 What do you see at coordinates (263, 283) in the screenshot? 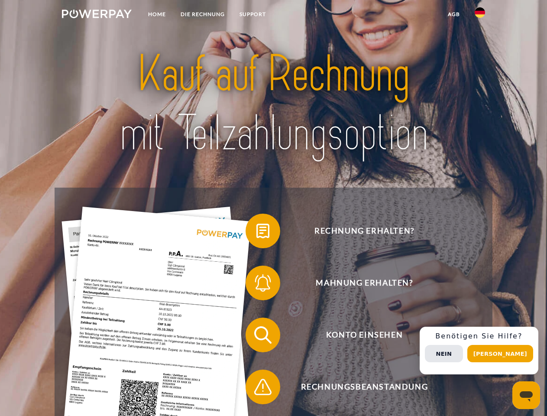
I see `img: qb_bell.svg` at bounding box center [263, 283].